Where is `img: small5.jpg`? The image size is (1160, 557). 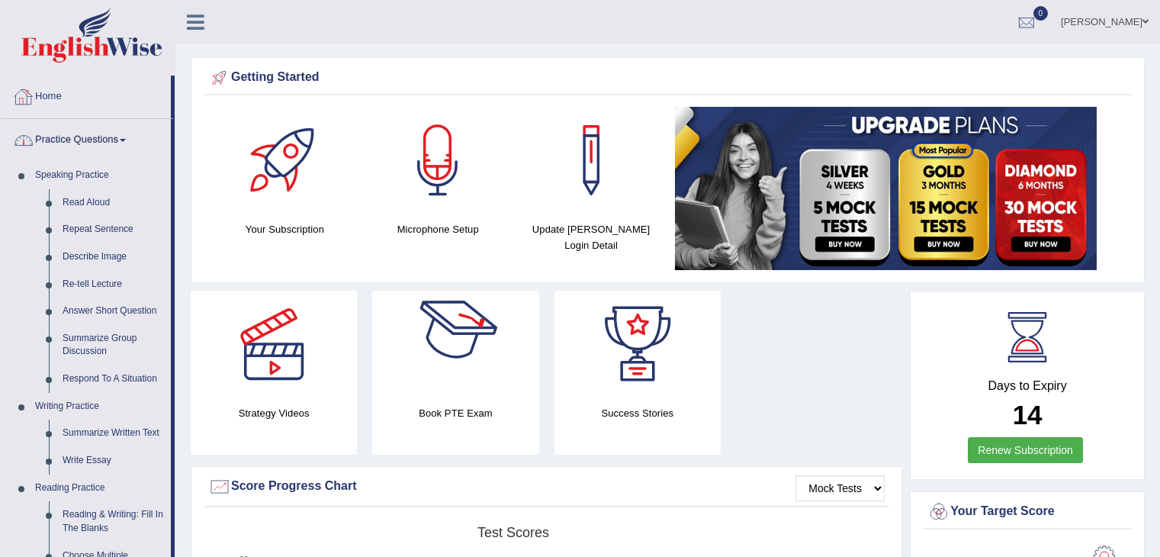 img: small5.jpg is located at coordinates (886, 188).